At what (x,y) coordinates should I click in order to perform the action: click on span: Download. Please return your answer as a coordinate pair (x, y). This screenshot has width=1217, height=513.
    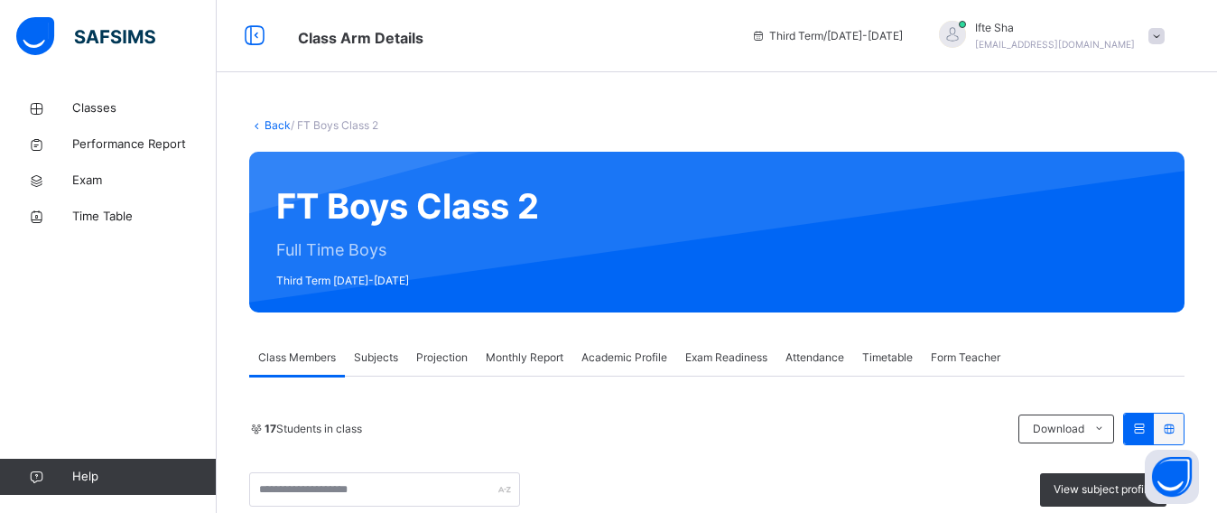
    Looking at the image, I should click on (1058, 429).